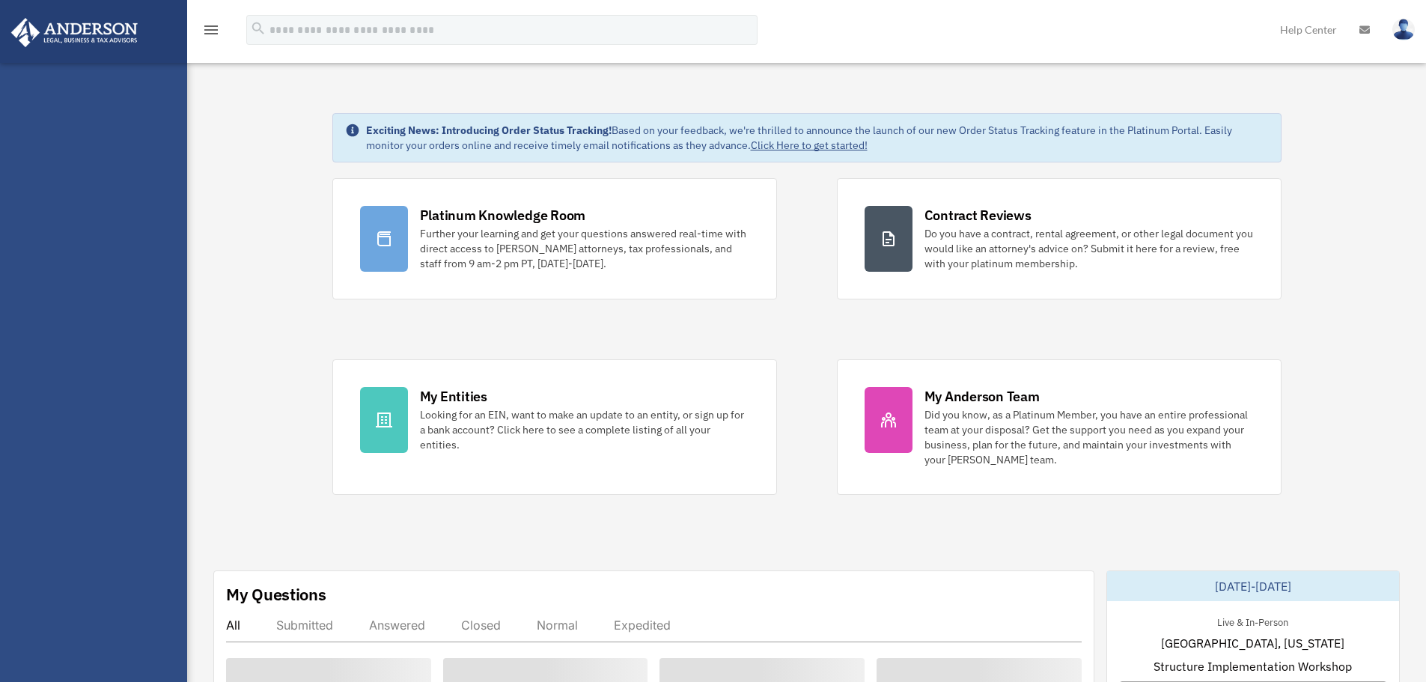  What do you see at coordinates (1252, 620) in the screenshot?
I see `div: Live & In-Person` at bounding box center [1252, 620].